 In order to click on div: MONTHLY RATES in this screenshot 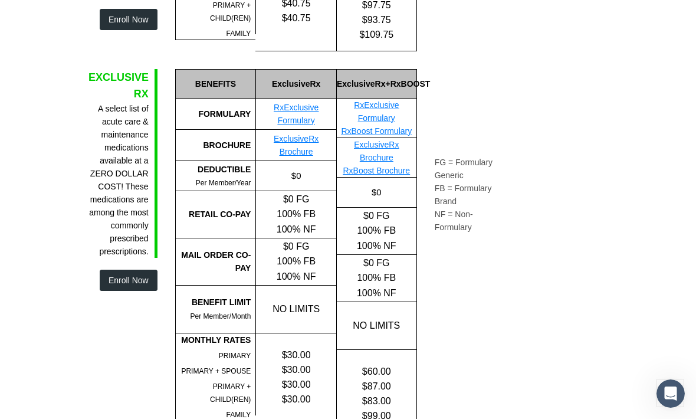, I will do `click(214, 340)`.